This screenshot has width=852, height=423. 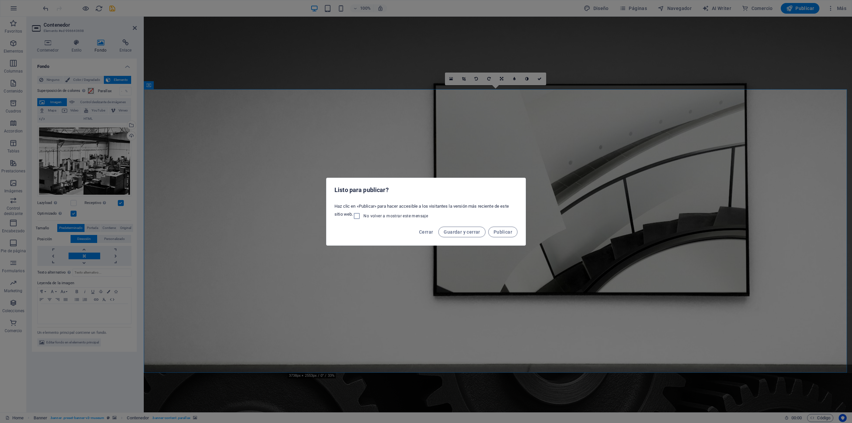 What do you see at coordinates (426, 190) in the screenshot?
I see `h2: Listo para publicar?` at bounding box center [426, 190].